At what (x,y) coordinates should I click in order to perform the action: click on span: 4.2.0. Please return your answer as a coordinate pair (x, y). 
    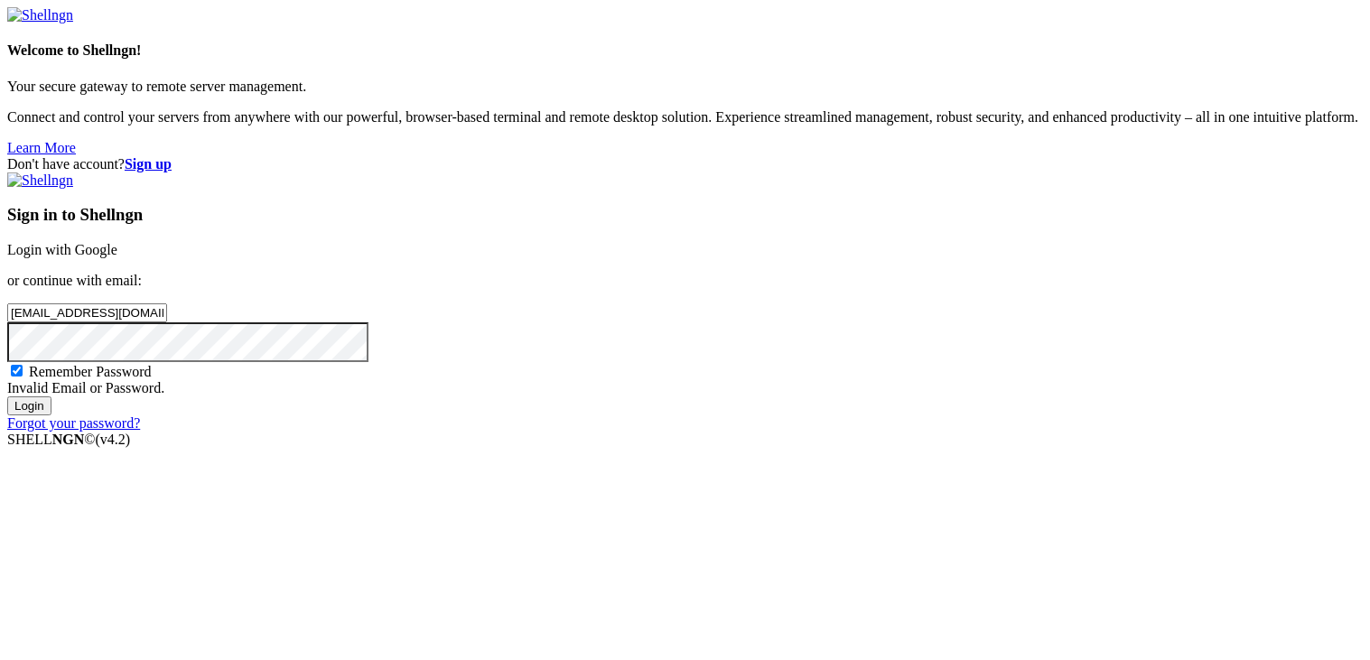
    Looking at the image, I should click on (113, 439).